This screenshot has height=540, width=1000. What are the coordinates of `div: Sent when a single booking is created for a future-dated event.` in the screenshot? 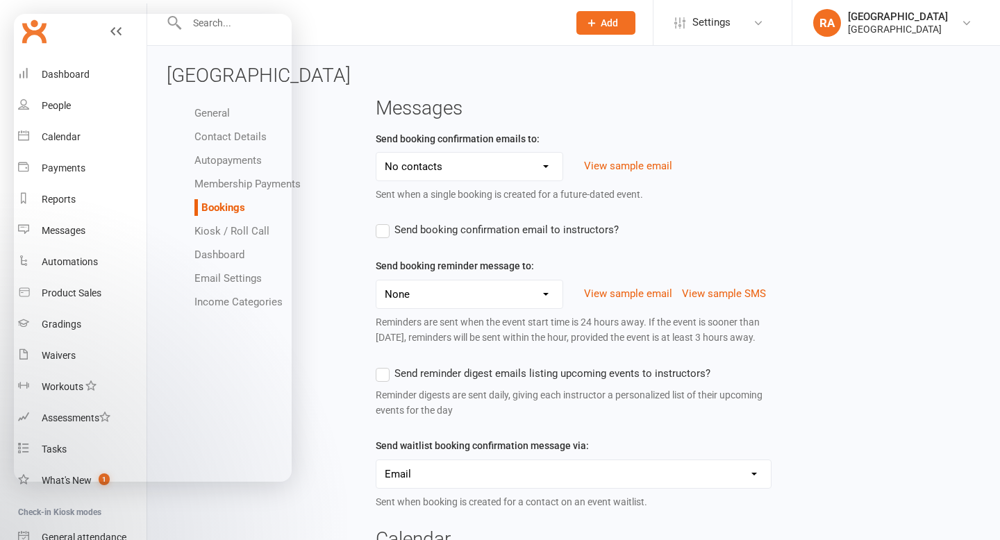 It's located at (573, 194).